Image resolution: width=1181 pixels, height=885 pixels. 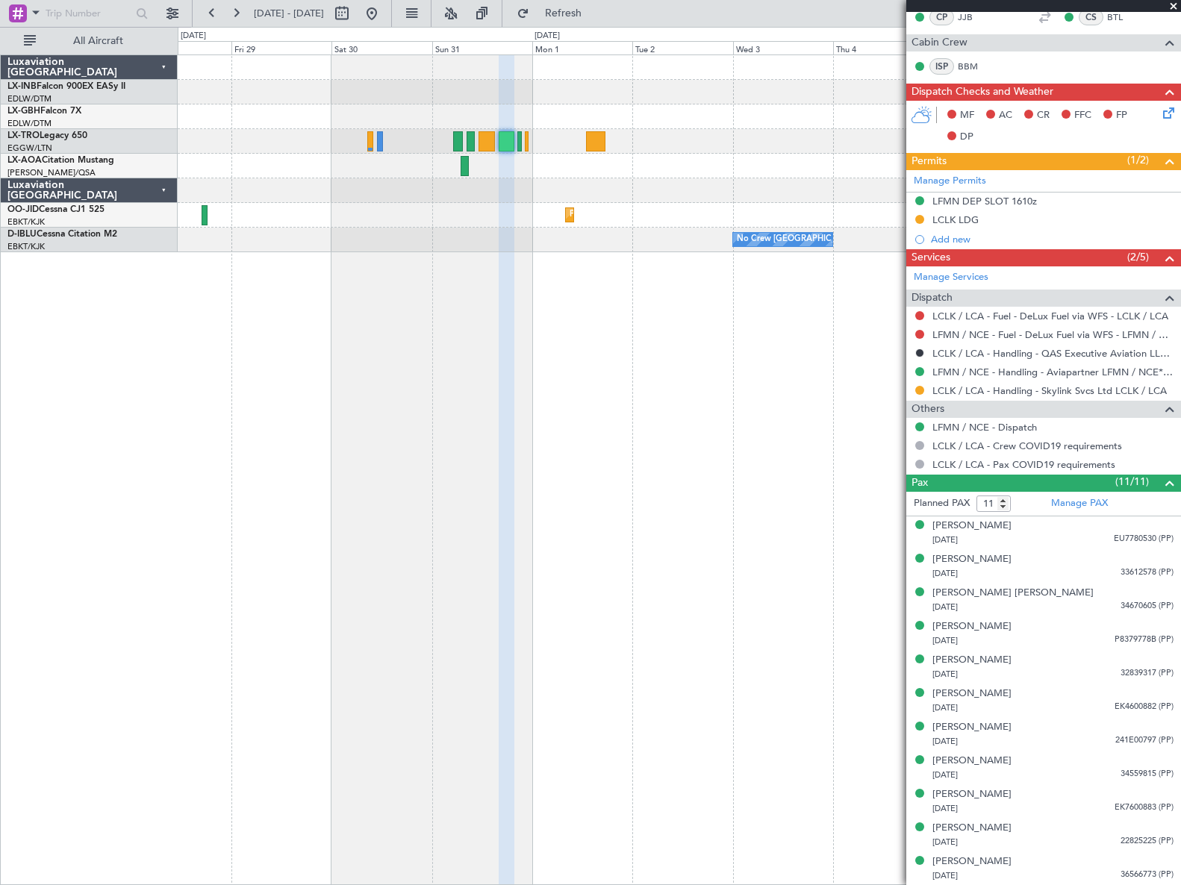 I want to click on span: CR, so click(x=1043, y=116).